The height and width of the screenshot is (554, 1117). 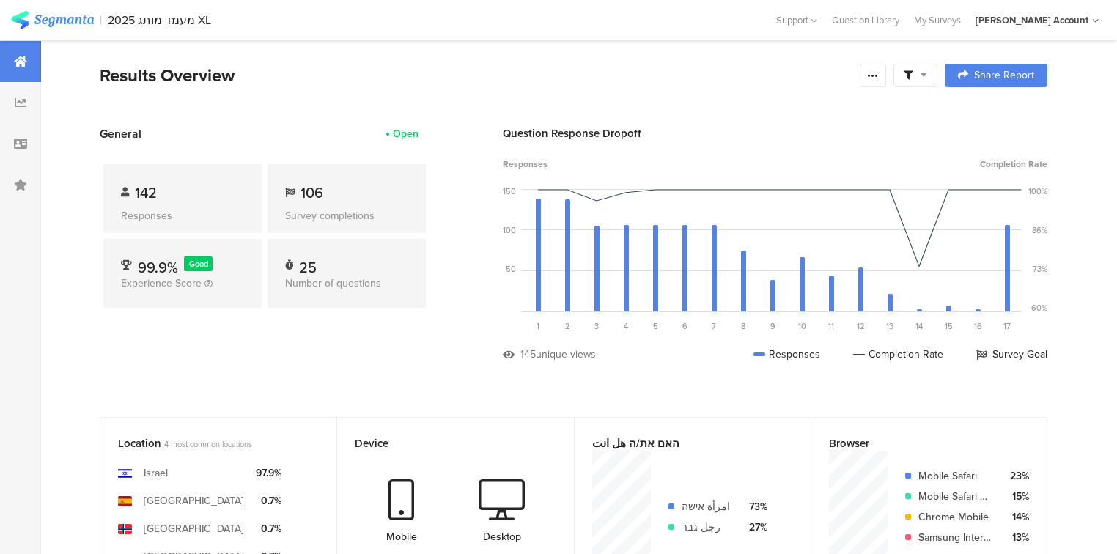 I want to click on span: 8, so click(x=743, y=326).